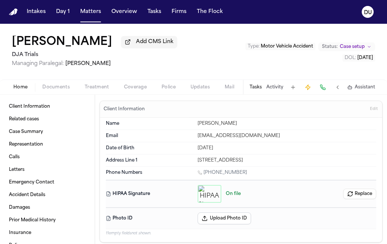  What do you see at coordinates (323, 87) in the screenshot?
I see `button: Make a Call` at bounding box center [323, 87].